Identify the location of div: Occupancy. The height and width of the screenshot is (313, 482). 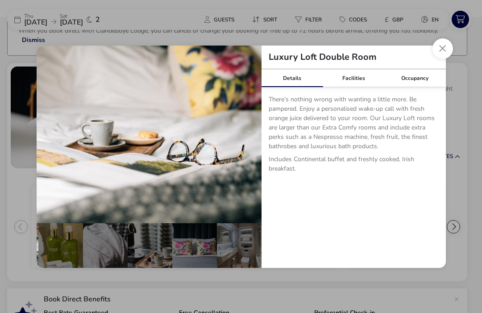
(415, 78).